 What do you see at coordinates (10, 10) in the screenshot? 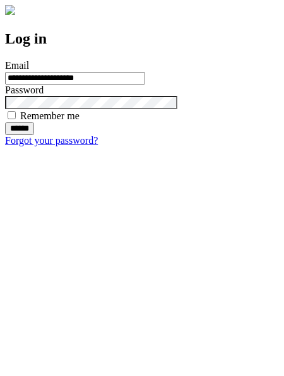
I see `img: logo-4e3dc11c47720685a147b03b5a06dd966a58ff35d612b21f08c02c0306f2b779.png` at bounding box center [10, 10].